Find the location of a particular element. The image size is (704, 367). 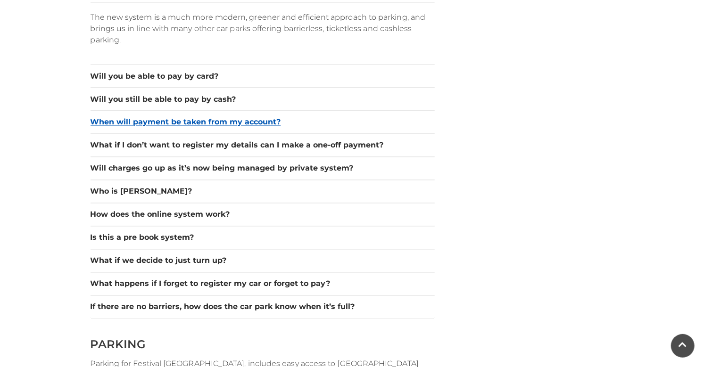

button: What if I don’t want to register my details can I make a one-off payment? is located at coordinates (263, 146).